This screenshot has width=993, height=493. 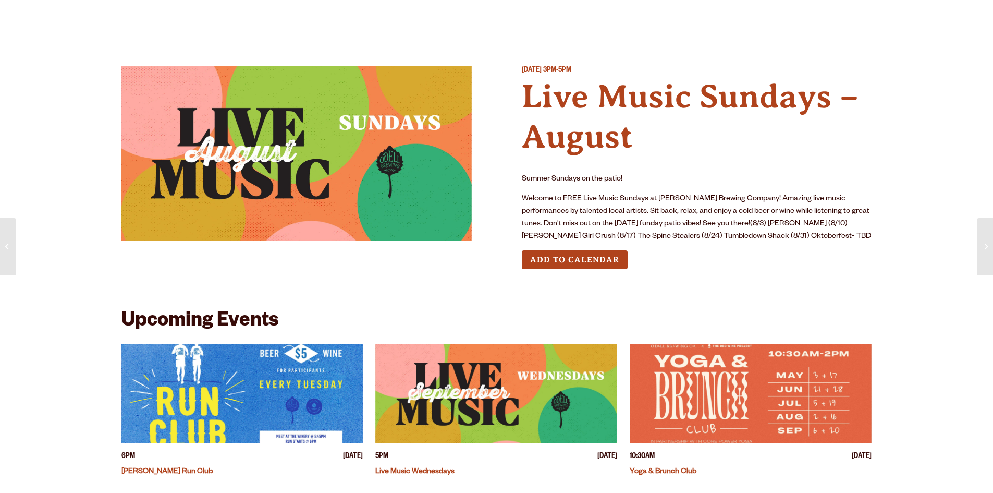 I want to click on span: Gear, so click(x=344, y=17).